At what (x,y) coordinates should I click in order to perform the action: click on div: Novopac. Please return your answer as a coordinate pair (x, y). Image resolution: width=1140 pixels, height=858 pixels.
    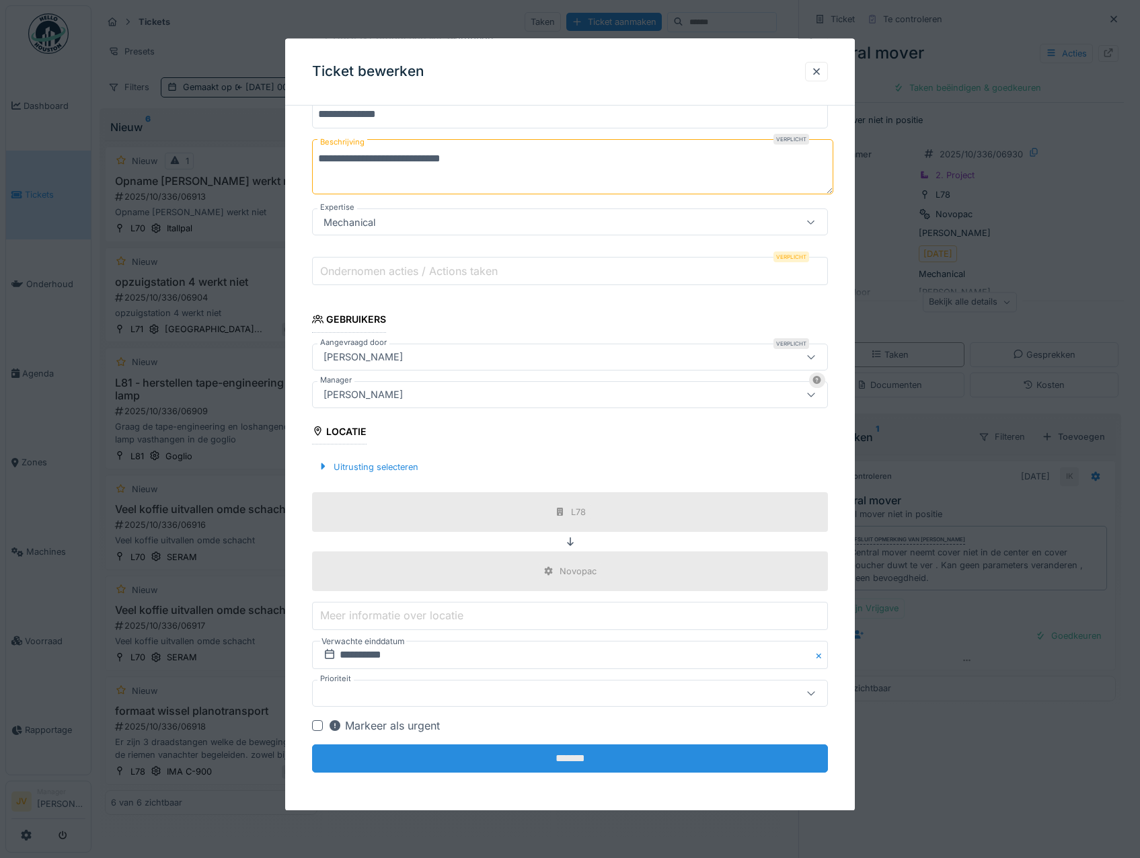
    Looking at the image, I should click on (578, 571).